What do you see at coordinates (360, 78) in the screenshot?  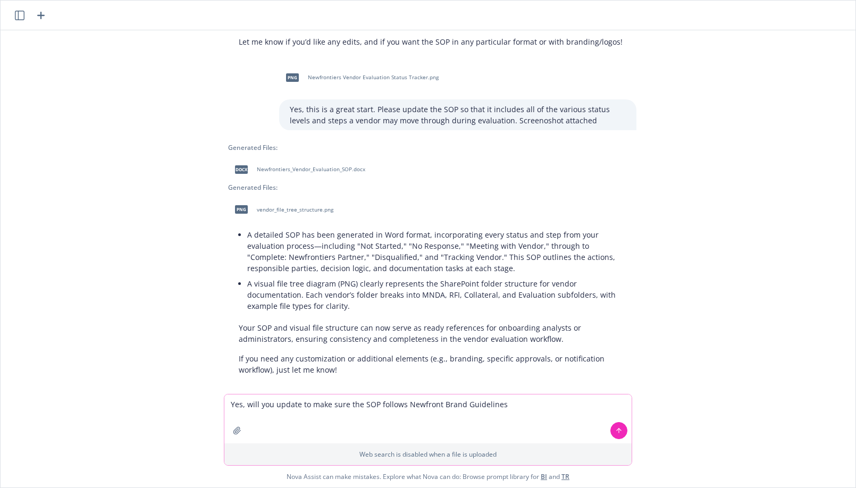 I see `div: pngNewfrontiers Vendor Evaluation Status Tracker.png` at bounding box center [360, 78].